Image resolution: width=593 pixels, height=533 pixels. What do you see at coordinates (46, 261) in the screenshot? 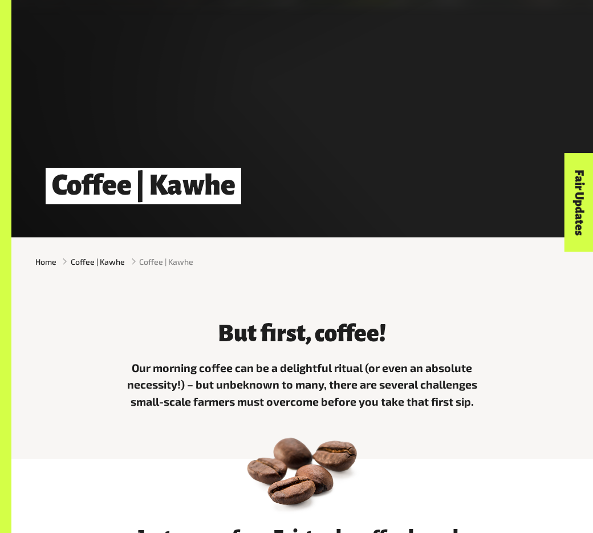
I see `span: Home` at bounding box center [46, 261].